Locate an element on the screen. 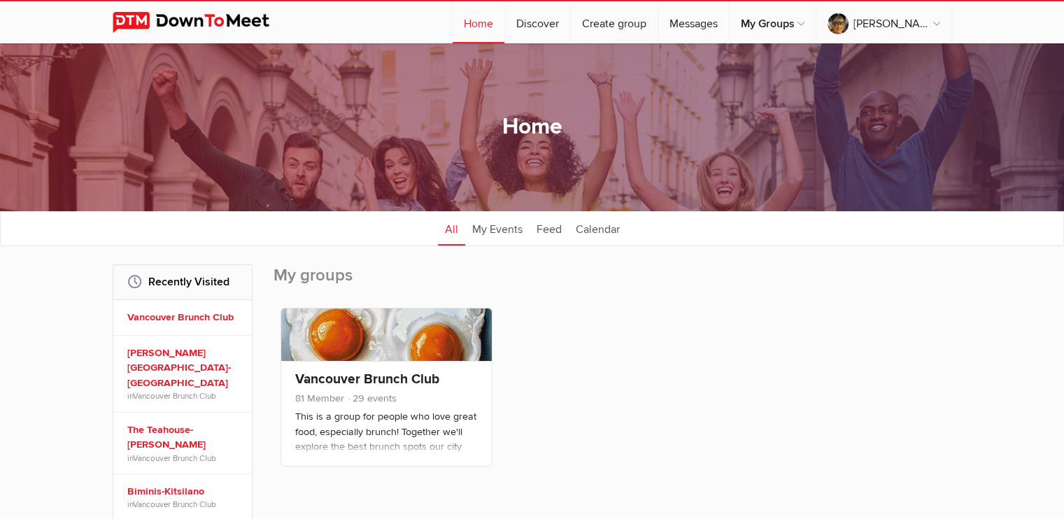 The image size is (1064, 519). h2: Recently Visited is located at coordinates (183, 282).